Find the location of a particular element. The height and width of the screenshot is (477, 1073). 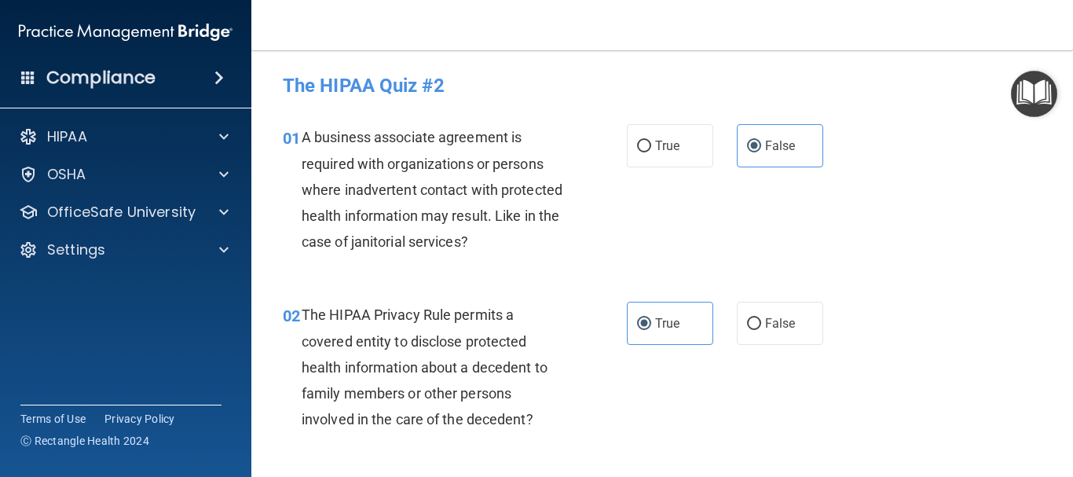

p: Settings is located at coordinates (76, 250).